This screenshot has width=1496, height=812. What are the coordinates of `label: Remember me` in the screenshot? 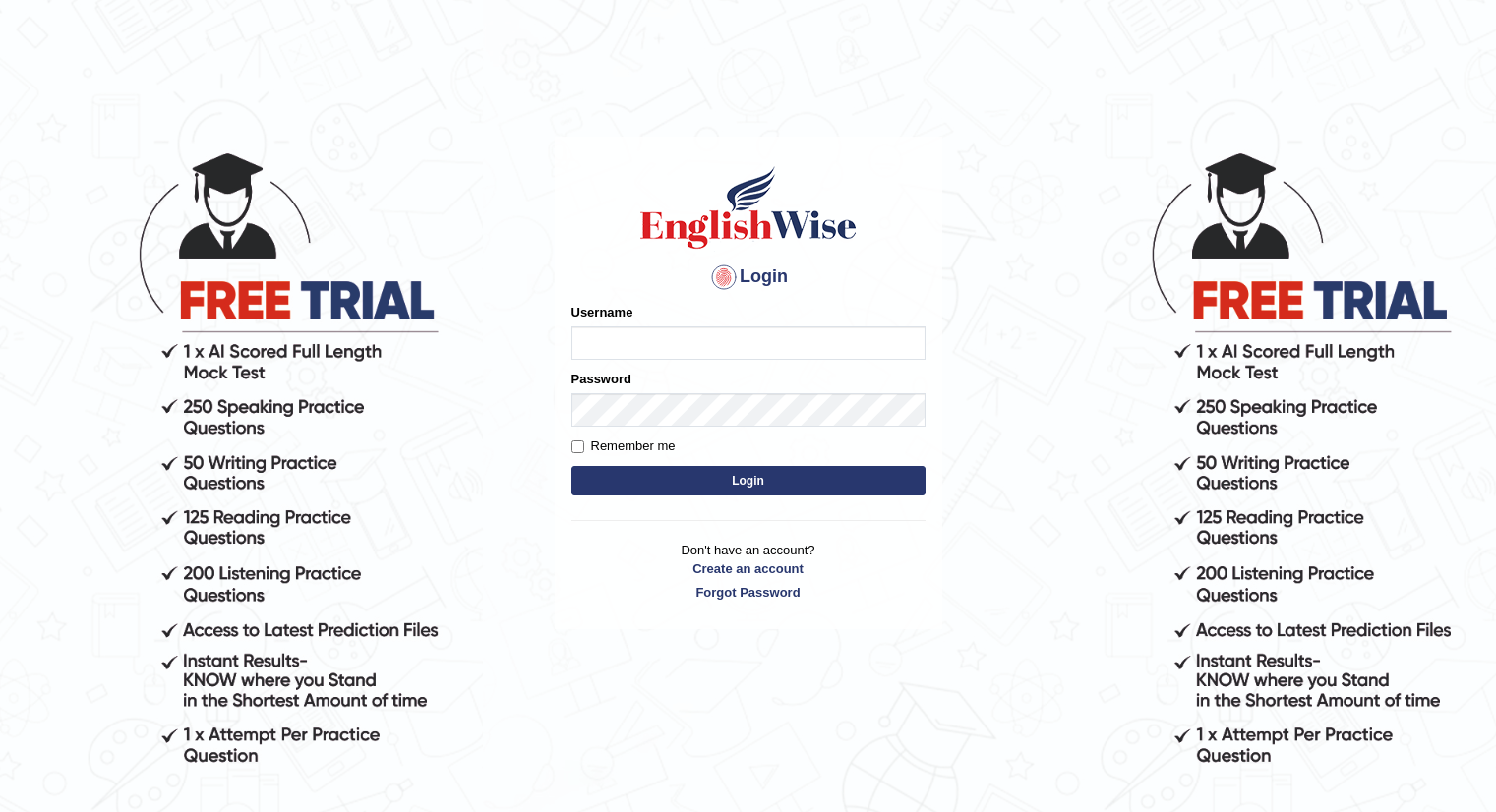 It's located at (623, 447).